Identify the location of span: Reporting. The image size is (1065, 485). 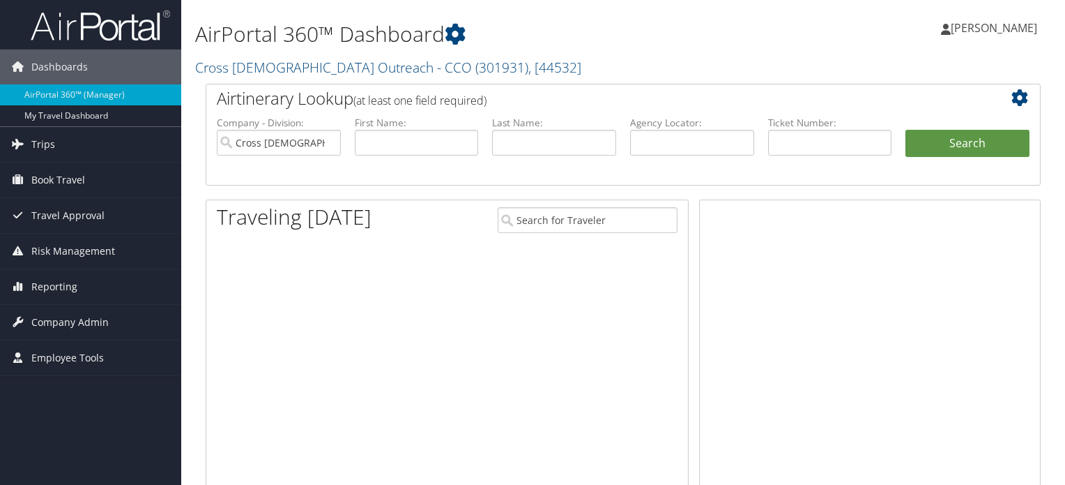
(54, 287).